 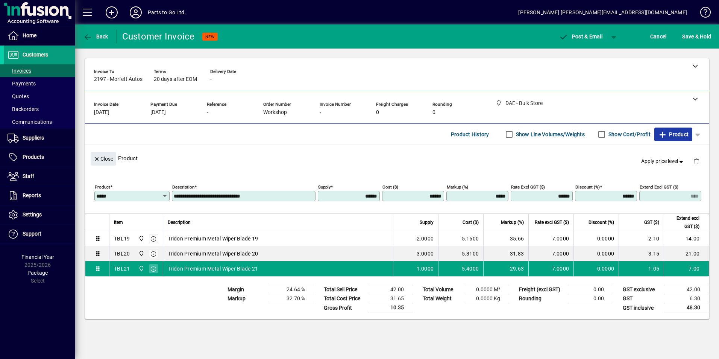 What do you see at coordinates (641, 239) in the screenshot?
I see `td: 2.10` at bounding box center [641, 239].